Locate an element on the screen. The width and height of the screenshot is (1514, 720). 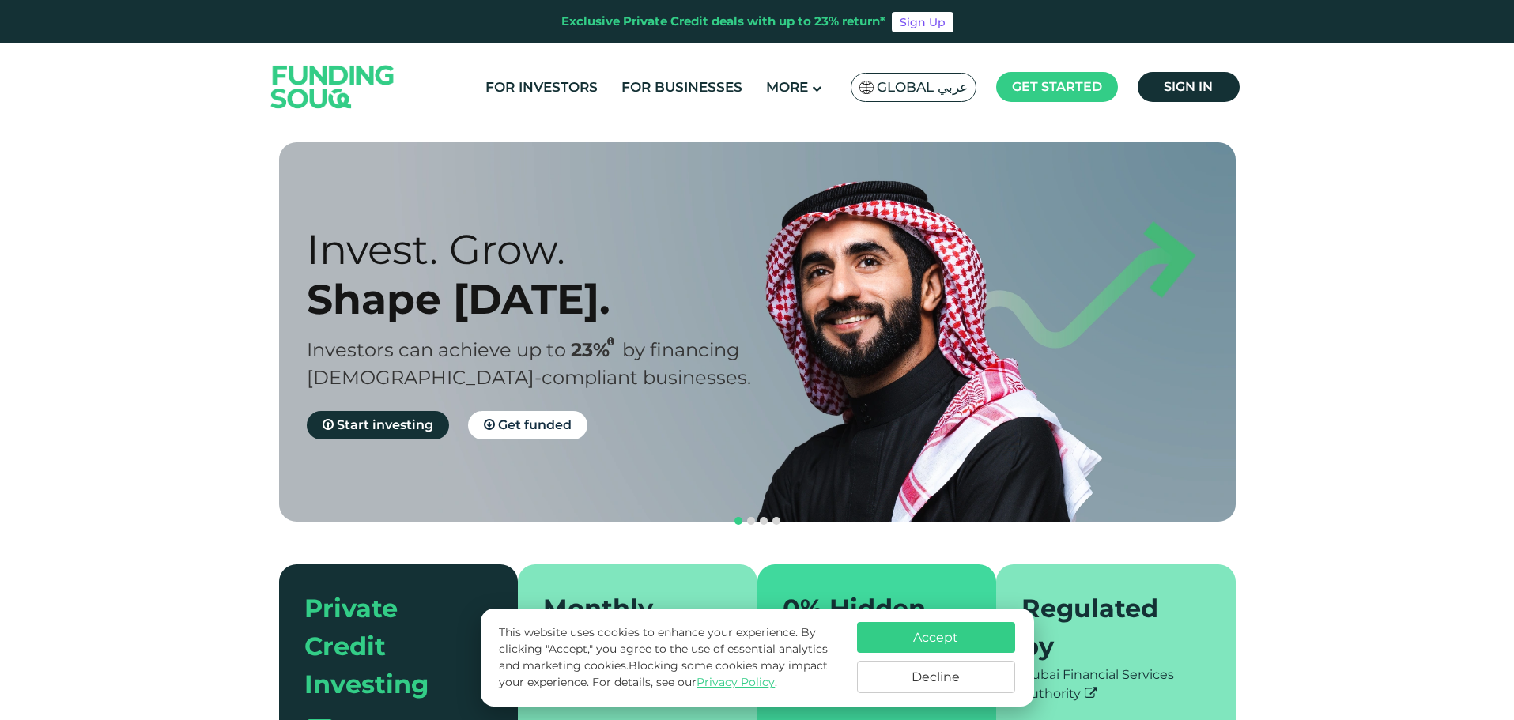
span: For details, see our . is located at coordinates (685, 682).